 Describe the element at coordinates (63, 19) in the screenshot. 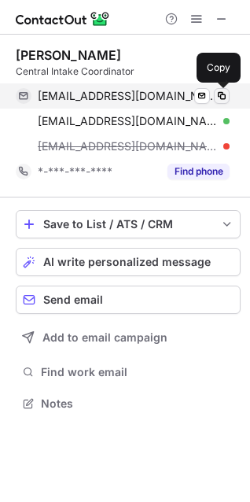

I see `img: ContactOut v5.3.10` at that location.